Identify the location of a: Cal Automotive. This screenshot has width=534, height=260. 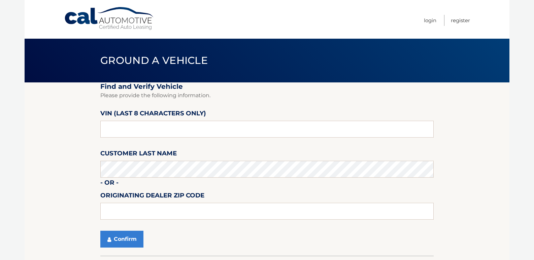
(109, 19).